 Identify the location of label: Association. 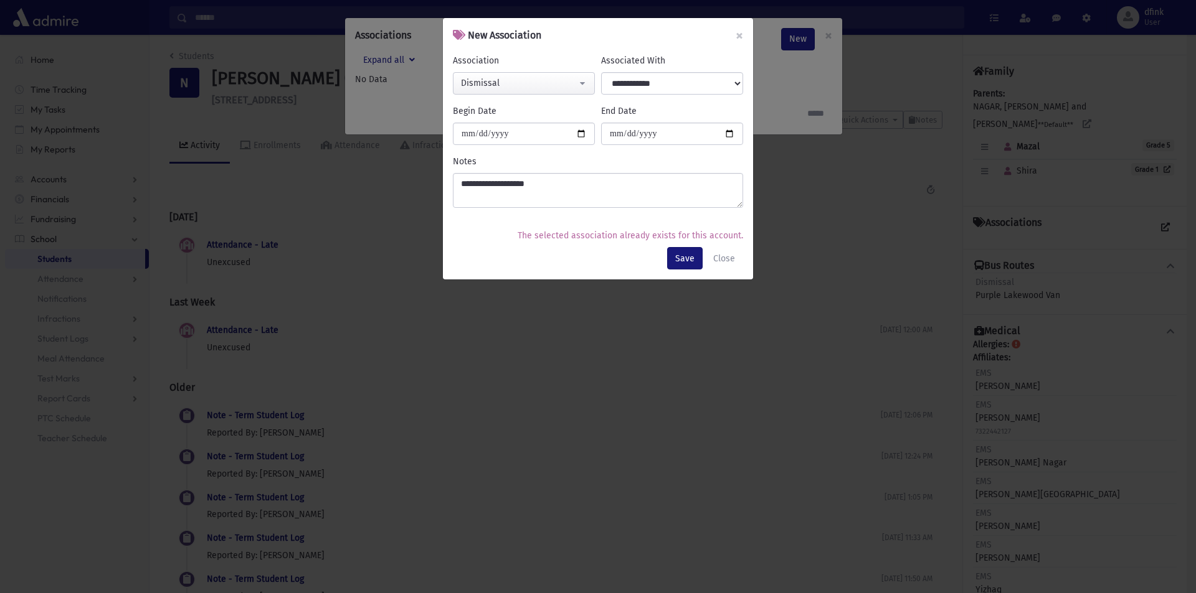
(476, 60).